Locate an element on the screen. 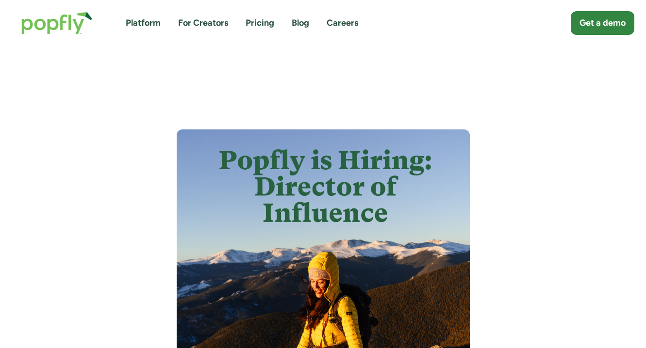 Image resolution: width=646 pixels, height=348 pixels. a: Platform is located at coordinates (143, 23).